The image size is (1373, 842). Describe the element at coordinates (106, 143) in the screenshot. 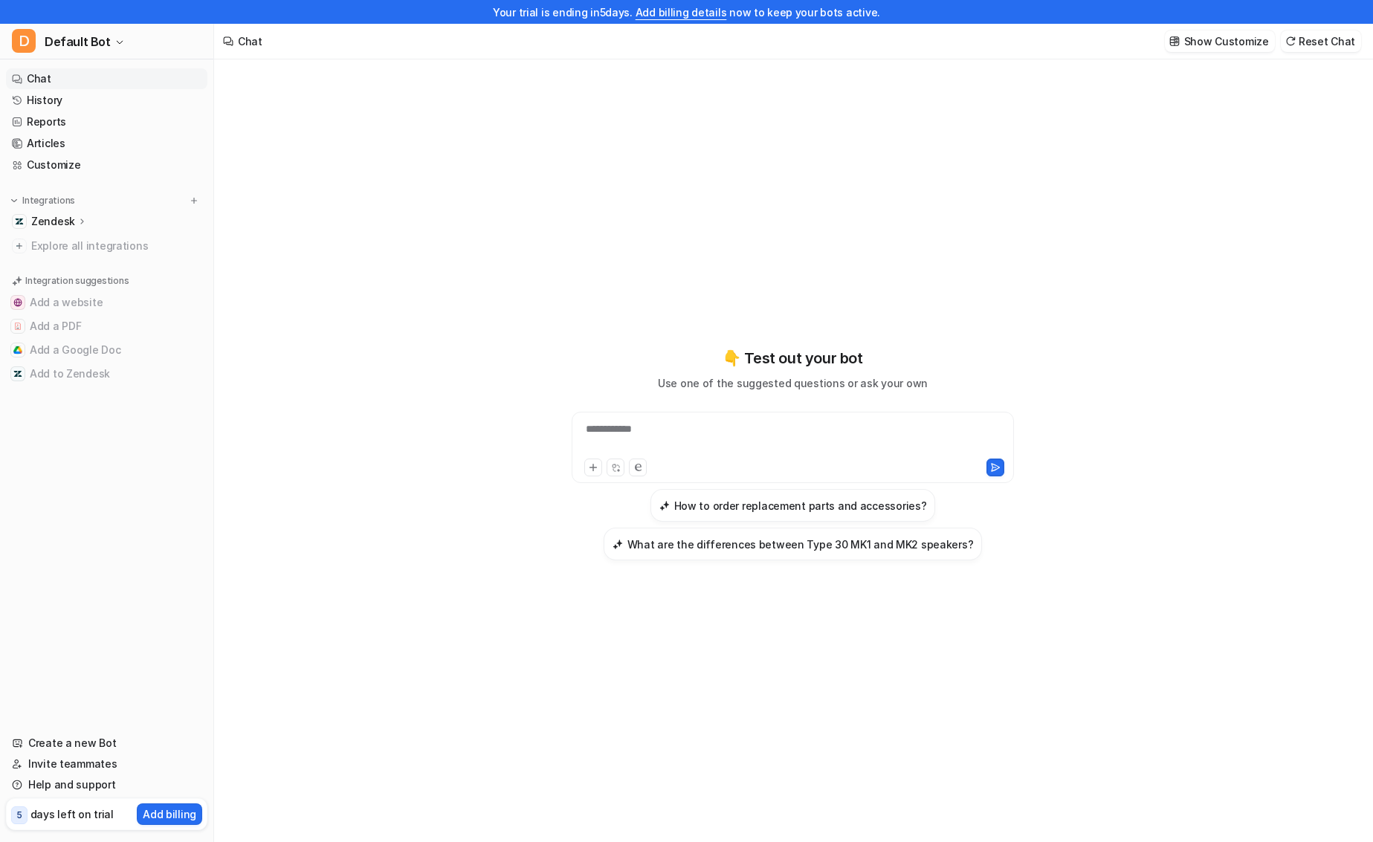

I see `a: Articles` at that location.